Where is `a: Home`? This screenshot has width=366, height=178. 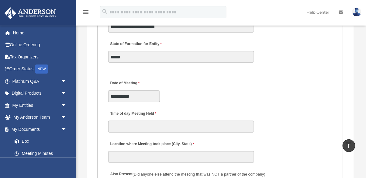 a: Home is located at coordinates (40, 33).